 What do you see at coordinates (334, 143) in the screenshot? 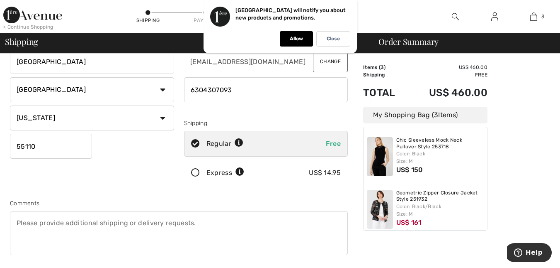
I see `span: Free` at bounding box center [334, 143].